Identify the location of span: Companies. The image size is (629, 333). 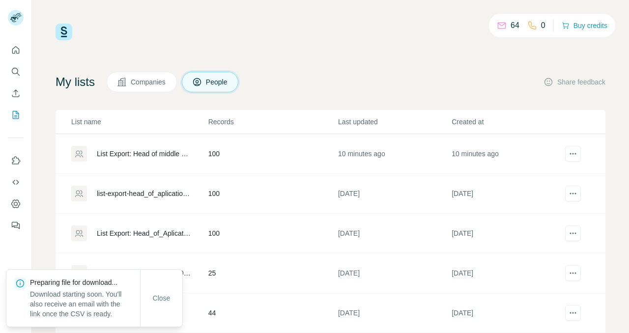
(149, 82).